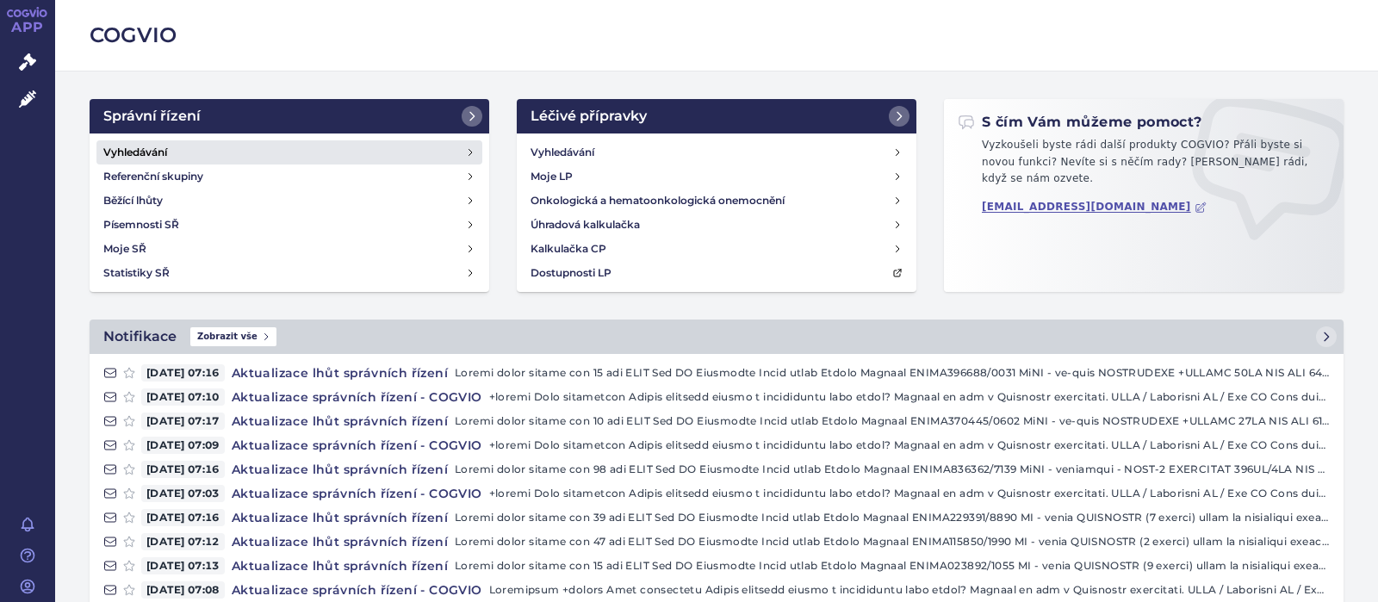 The image size is (1378, 602). What do you see at coordinates (133, 201) in the screenshot?
I see `h4: Běžící lhůty` at bounding box center [133, 201].